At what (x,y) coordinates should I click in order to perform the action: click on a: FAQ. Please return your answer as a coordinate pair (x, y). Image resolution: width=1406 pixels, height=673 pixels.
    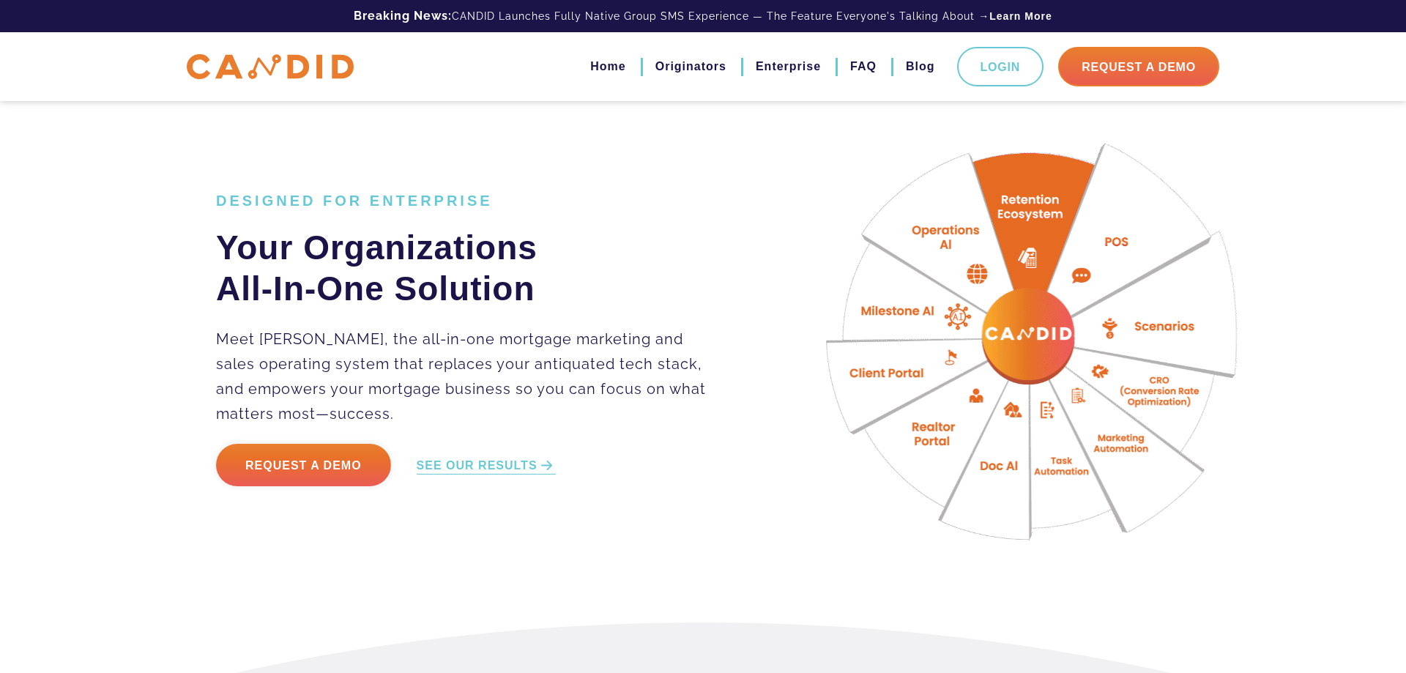
    Looking at the image, I should click on (863, 67).